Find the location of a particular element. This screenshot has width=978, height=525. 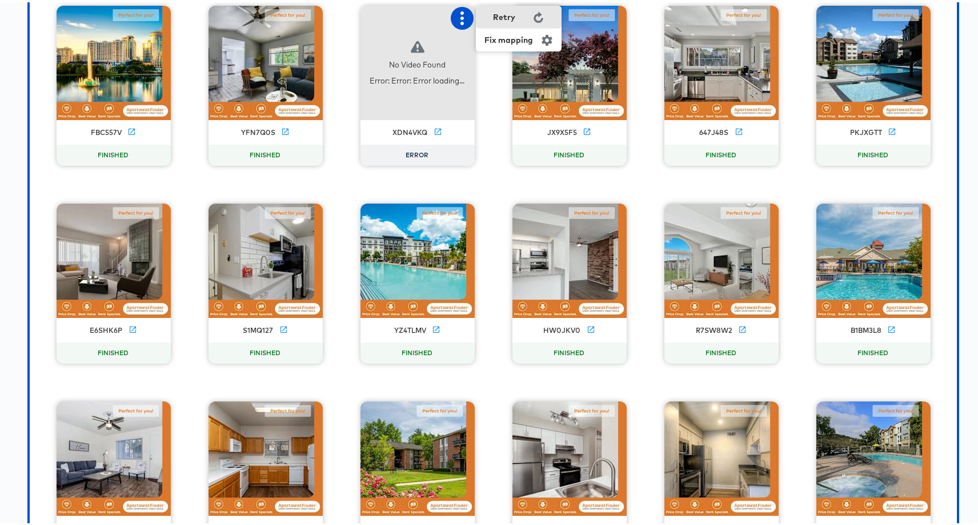

span: ERROR is located at coordinates (418, 153).